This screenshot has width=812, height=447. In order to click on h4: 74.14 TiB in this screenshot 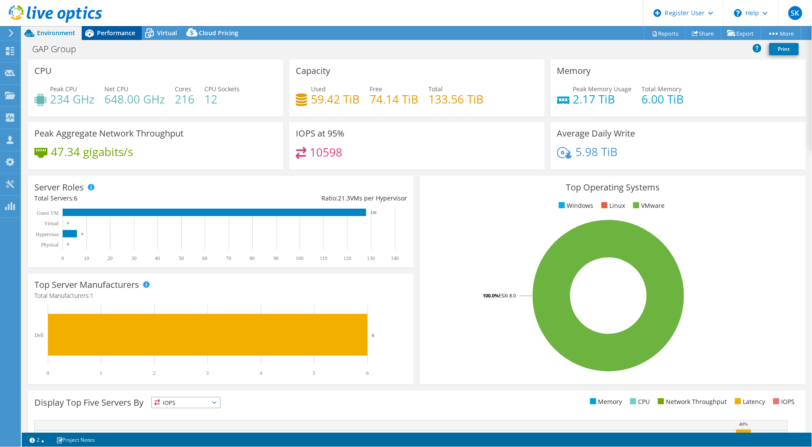, I will do `click(394, 99)`.